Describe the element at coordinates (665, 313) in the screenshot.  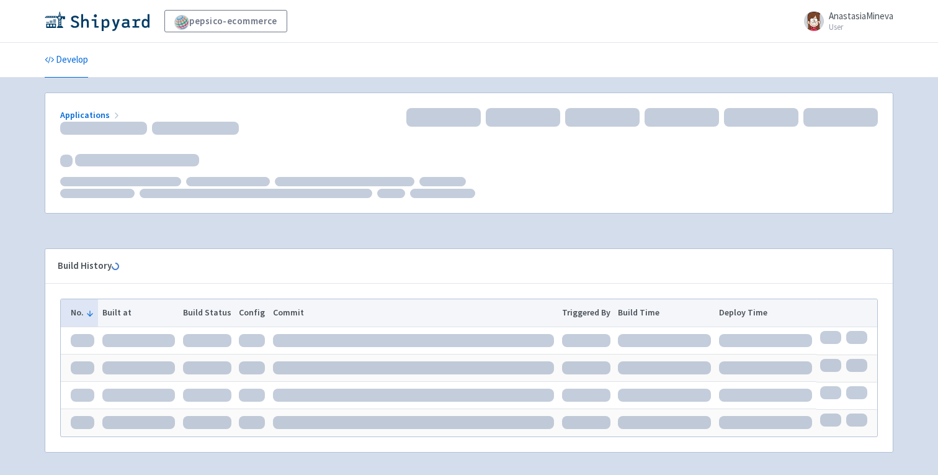
I see `th: Build Time` at that location.